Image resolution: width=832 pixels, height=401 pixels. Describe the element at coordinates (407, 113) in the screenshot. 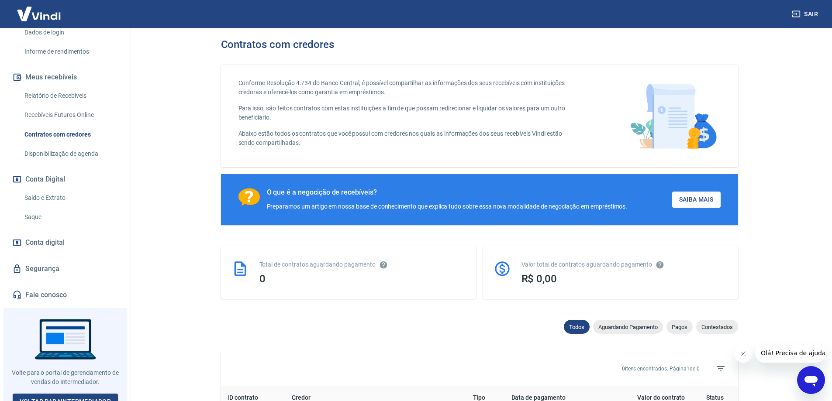

I see `p: Para isso, são feitos contratos com estas instituições a fim de que possam redirecionar e liquida...` at that location.